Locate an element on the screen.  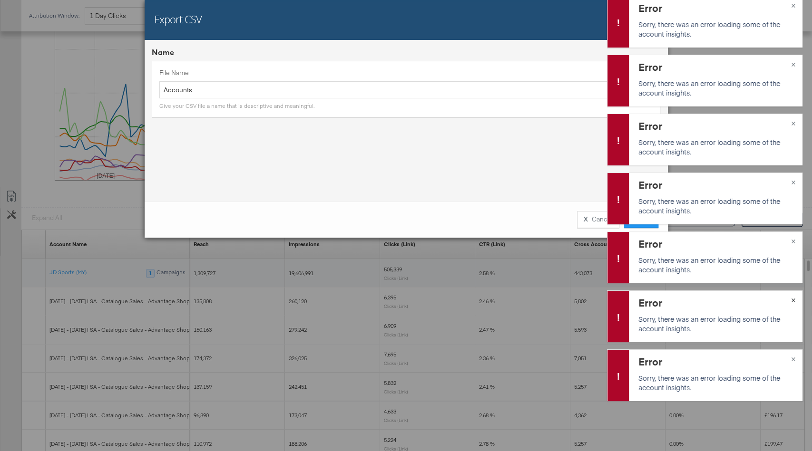
strong: X is located at coordinates (585, 219).